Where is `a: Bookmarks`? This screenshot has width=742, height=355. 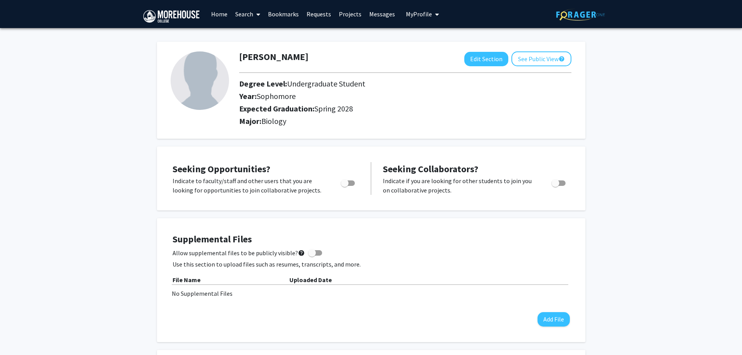 a: Bookmarks is located at coordinates (283, 14).